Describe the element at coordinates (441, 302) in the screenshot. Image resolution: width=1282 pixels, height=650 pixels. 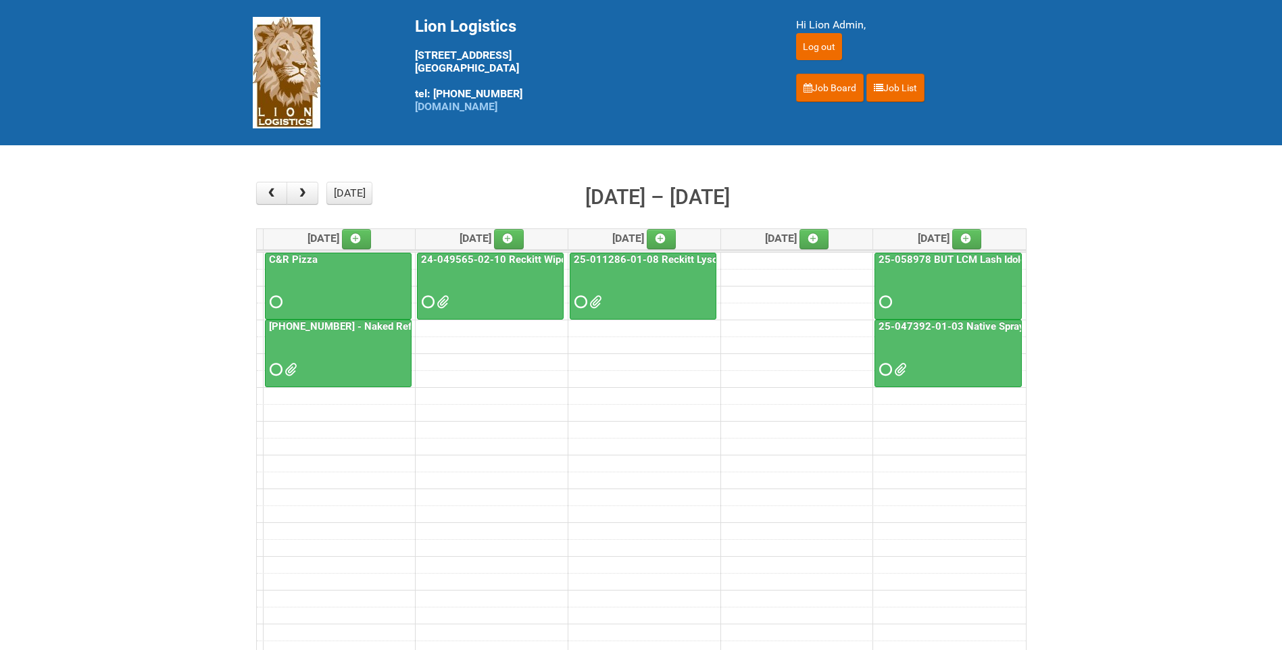
I see `span: 24-049565-02-10 - MDN 2.xlsx 24-049565-02-10 - JNF.DOC 24-049565-02-10 - MDN.xlsx` at that location.